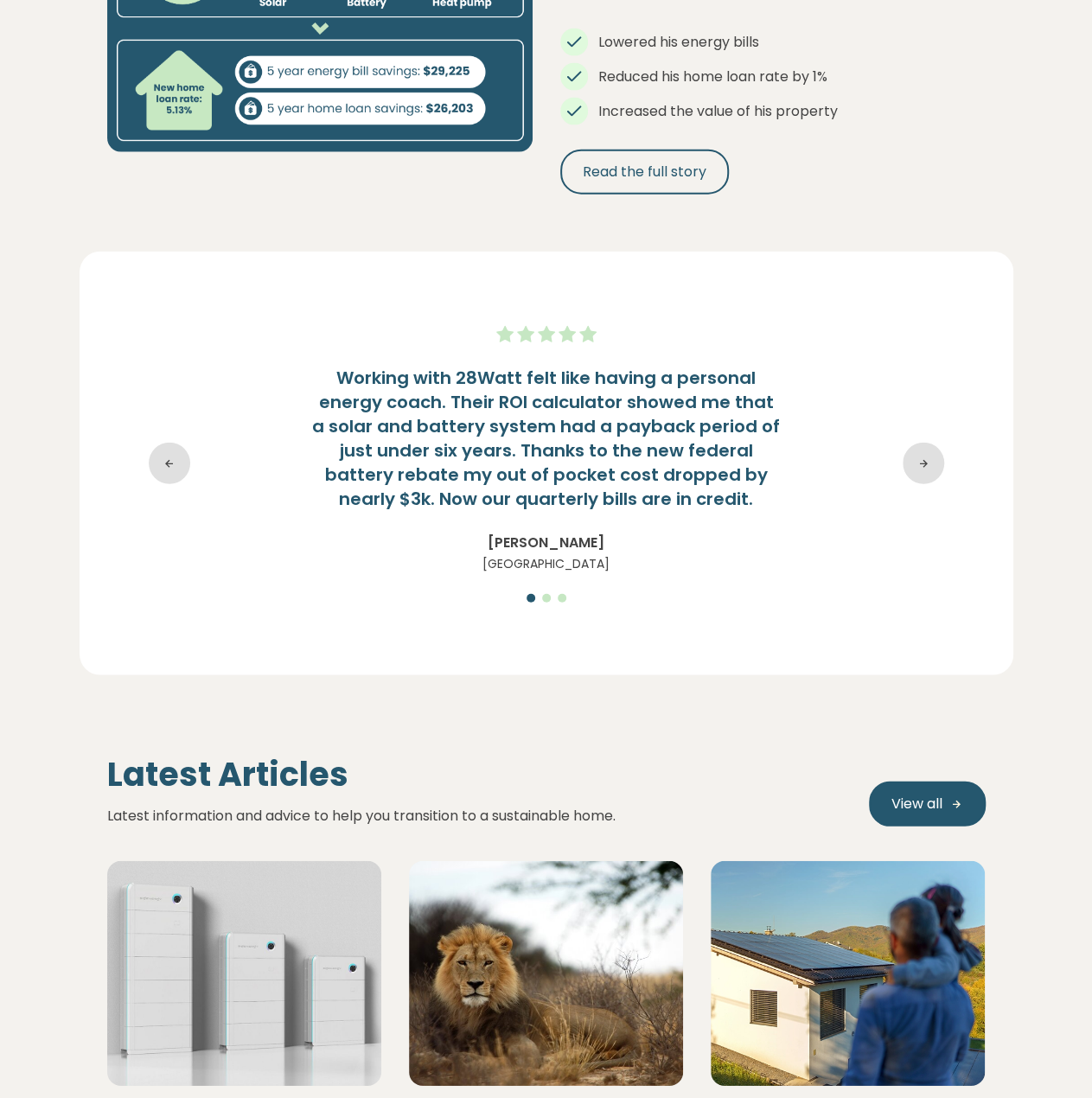  I want to click on span: Reduced his home loan rate by 1%, so click(712, 76).